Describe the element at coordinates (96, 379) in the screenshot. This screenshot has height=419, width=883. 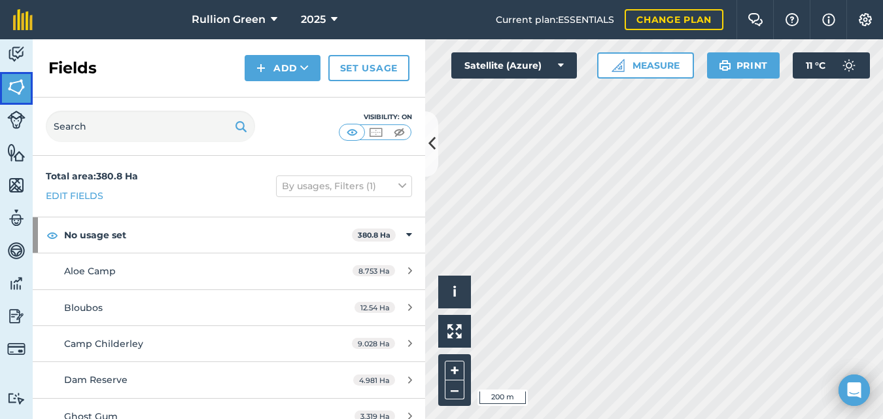
I see `span: Dam Reserve` at that location.